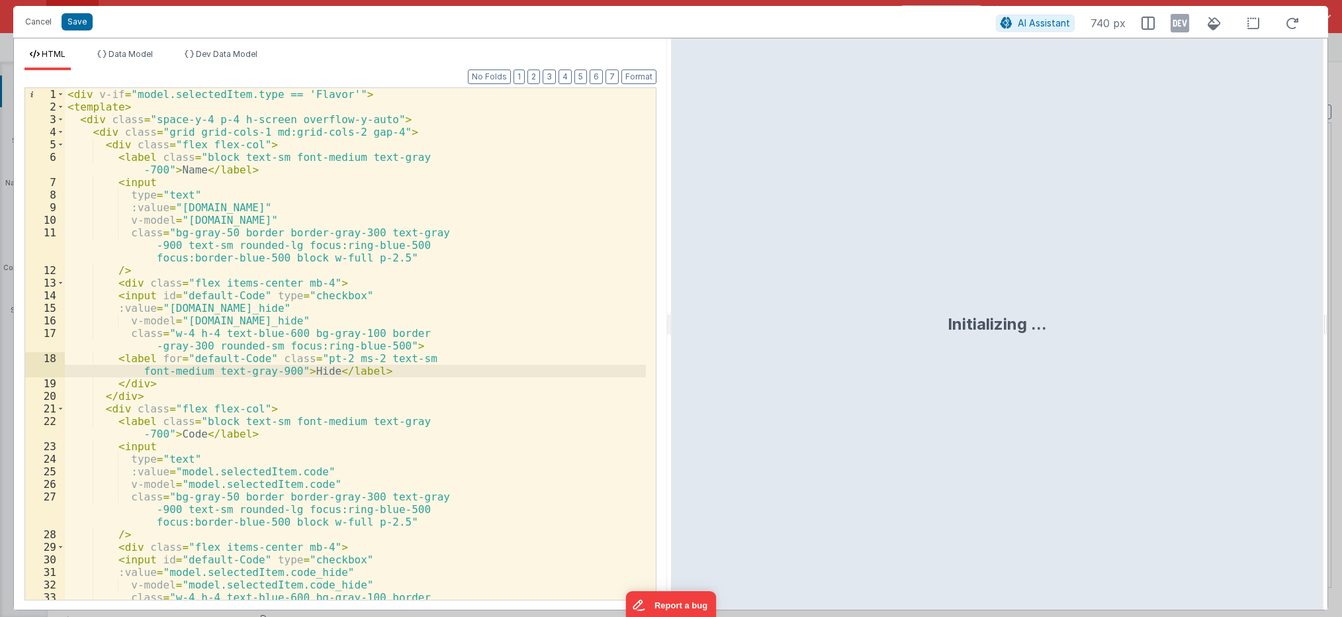 This screenshot has height=617, width=1342. I want to click on div: 29, so click(45, 547).